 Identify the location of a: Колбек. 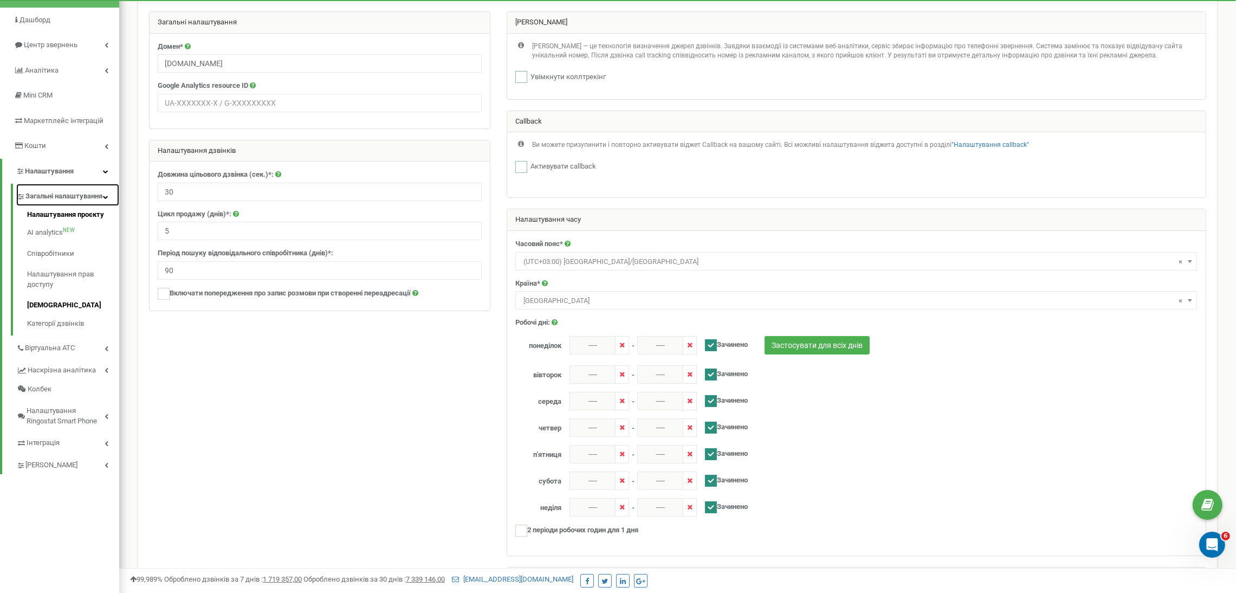
(68, 389).